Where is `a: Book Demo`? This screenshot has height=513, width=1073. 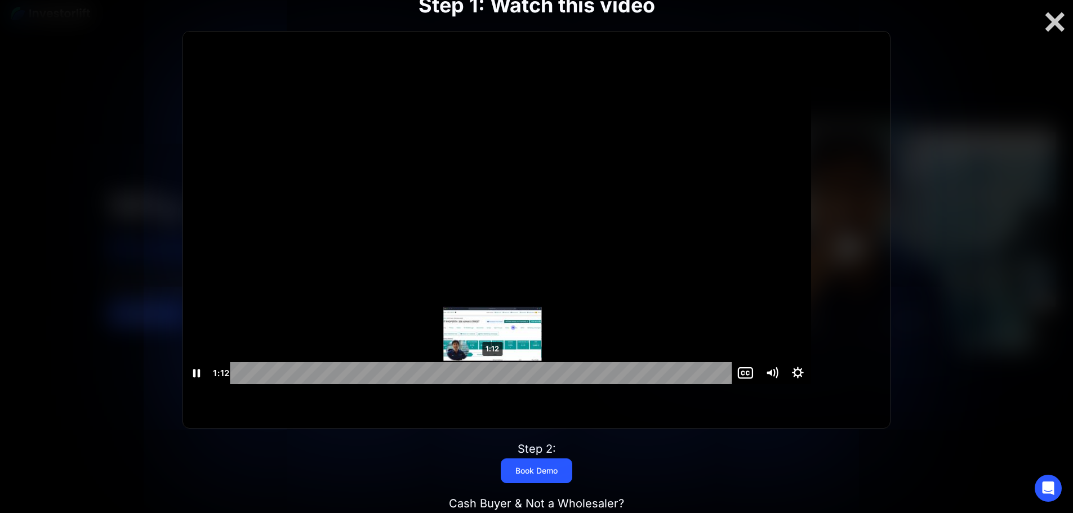 a: Book Demo is located at coordinates (536, 471).